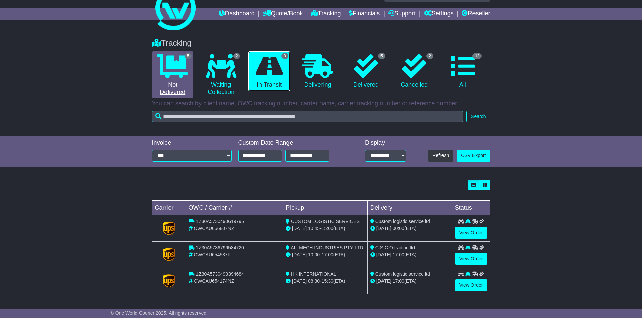  Describe the element at coordinates (321, 43) in the screenshot. I see `div: Tracking` at that location.